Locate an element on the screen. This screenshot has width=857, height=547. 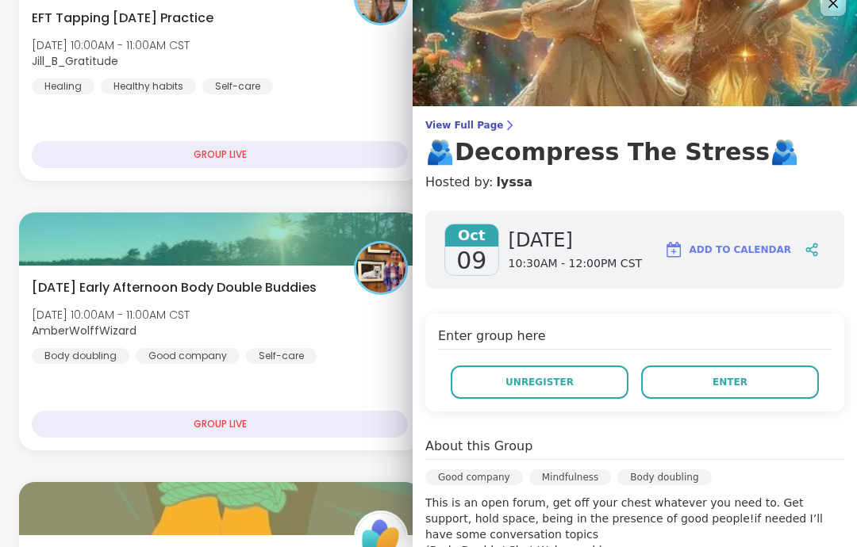
b: AmberWolffWizard is located at coordinates (84, 331).